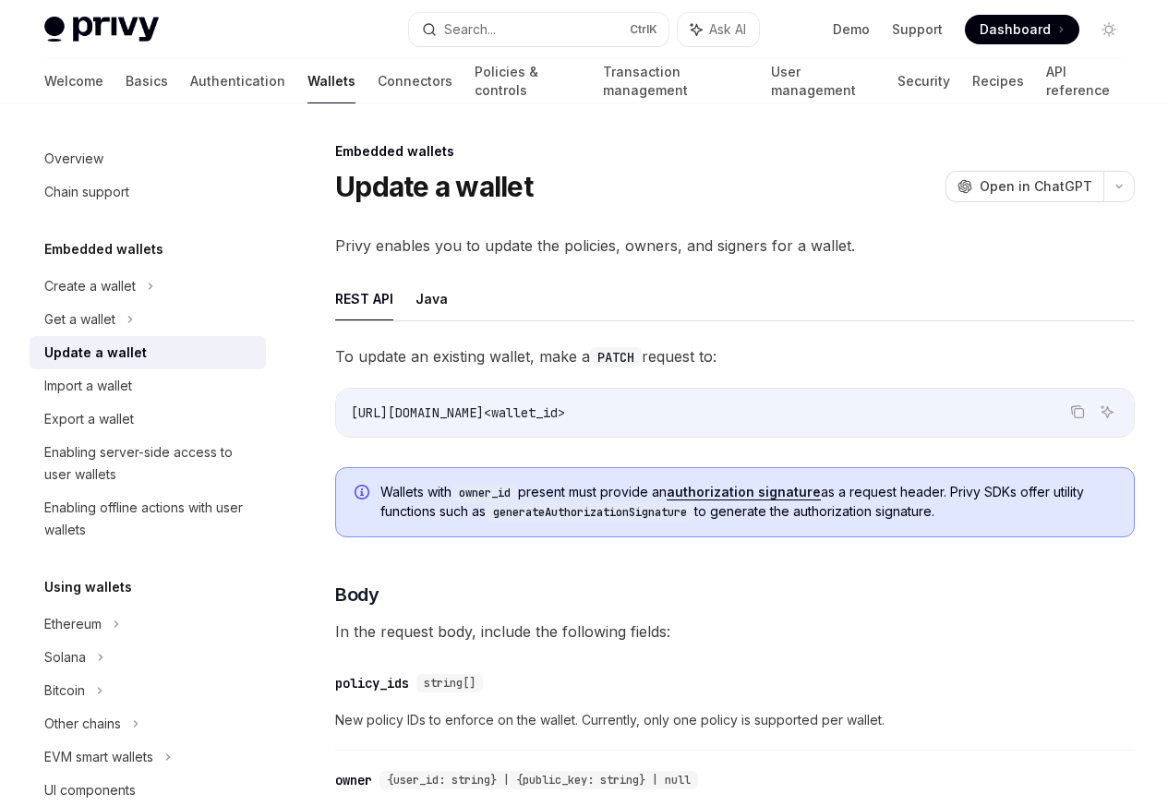 This screenshot has width=1168, height=806. What do you see at coordinates (95, 353) in the screenshot?
I see `div: Update a wallet` at bounding box center [95, 353].